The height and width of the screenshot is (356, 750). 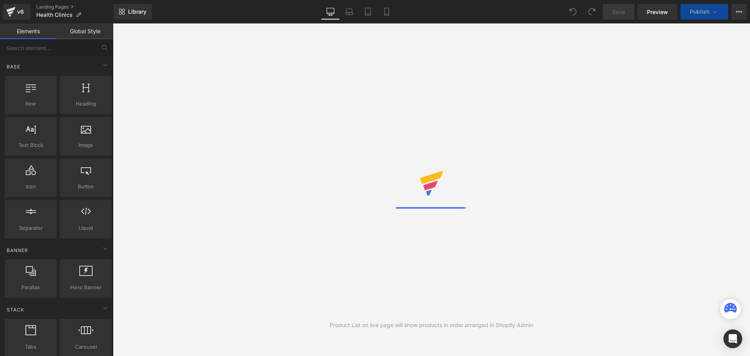 I want to click on span: Icon, so click(x=30, y=186).